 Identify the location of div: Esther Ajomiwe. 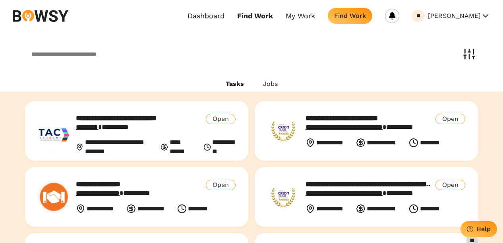
(419, 16).